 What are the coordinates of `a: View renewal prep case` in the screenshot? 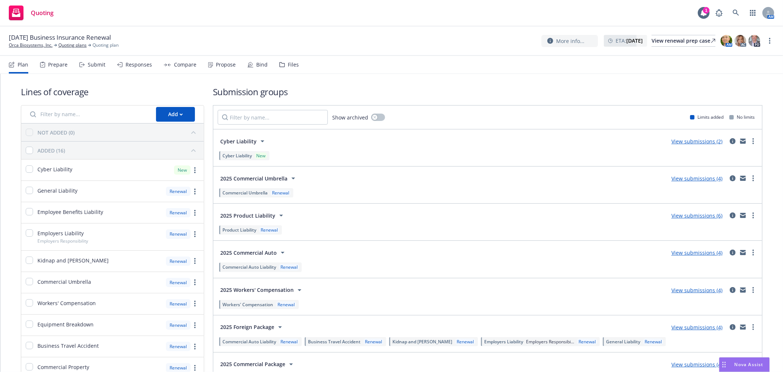 It's located at (684, 41).